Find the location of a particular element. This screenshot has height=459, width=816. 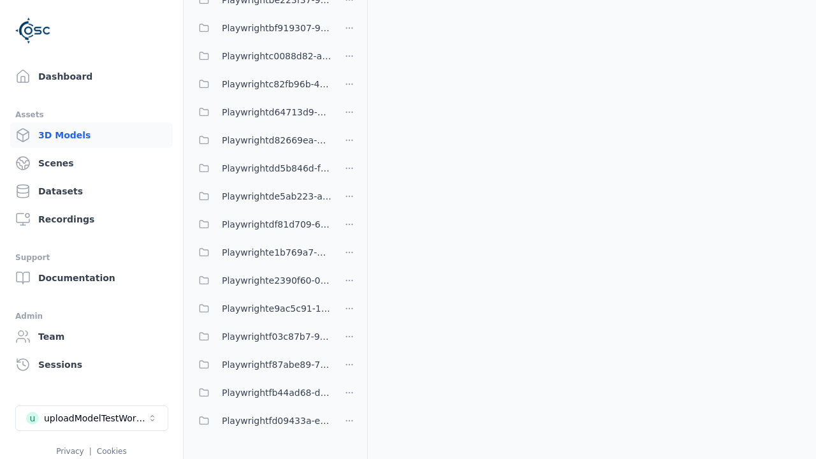

a: Cookies is located at coordinates (112, 451).